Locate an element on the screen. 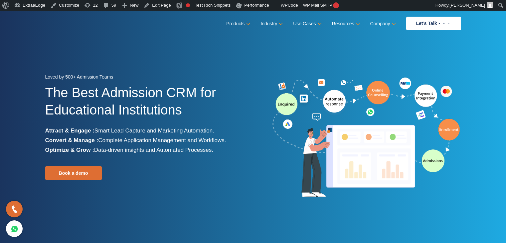 Image resolution: width=506 pixels, height=243 pixels. span: Data-driven insights and Automated Processes. is located at coordinates (154, 150).